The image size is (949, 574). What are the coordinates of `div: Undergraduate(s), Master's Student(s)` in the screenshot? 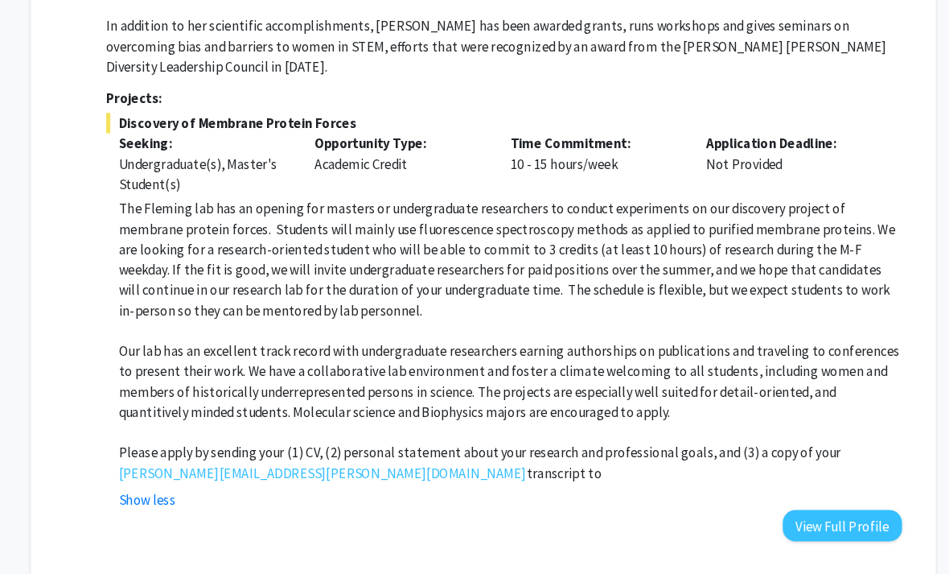 It's located at (217, 165).